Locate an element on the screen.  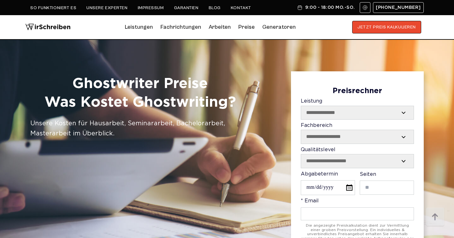
img: logo wirschreiben is located at coordinates (48, 27).